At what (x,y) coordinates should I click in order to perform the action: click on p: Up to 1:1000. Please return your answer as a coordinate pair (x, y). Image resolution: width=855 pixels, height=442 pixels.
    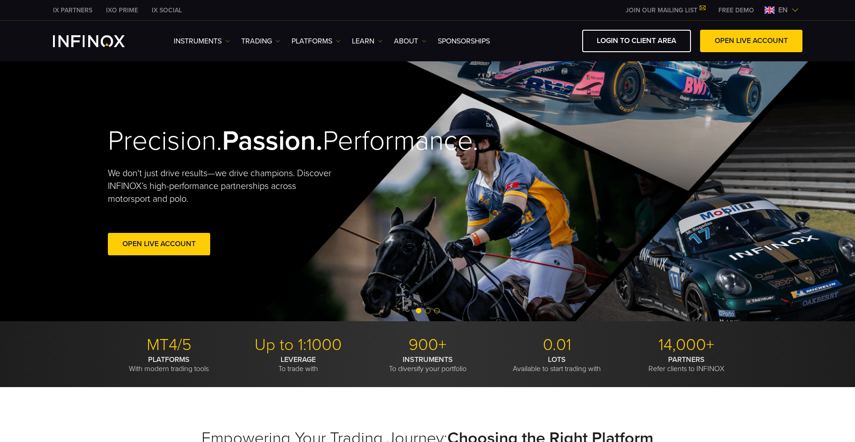
    Looking at the image, I should click on (299, 345).